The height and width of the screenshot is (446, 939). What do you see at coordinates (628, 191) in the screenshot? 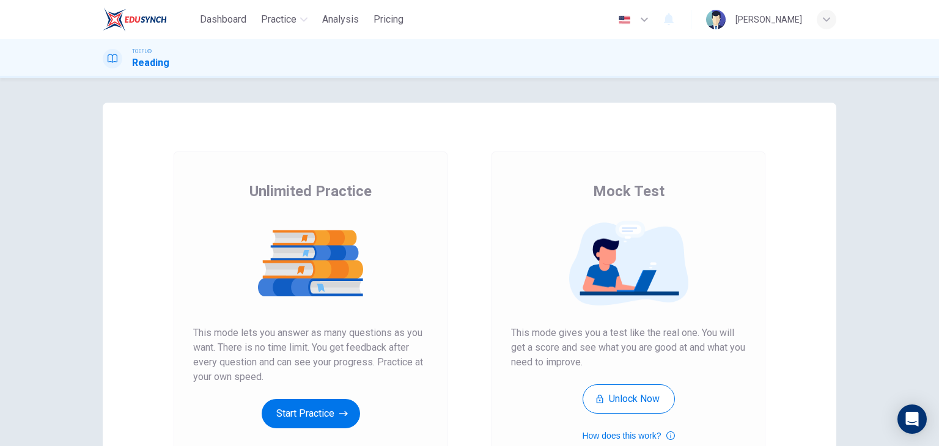
I see `span: Mock Test` at bounding box center [628, 191].